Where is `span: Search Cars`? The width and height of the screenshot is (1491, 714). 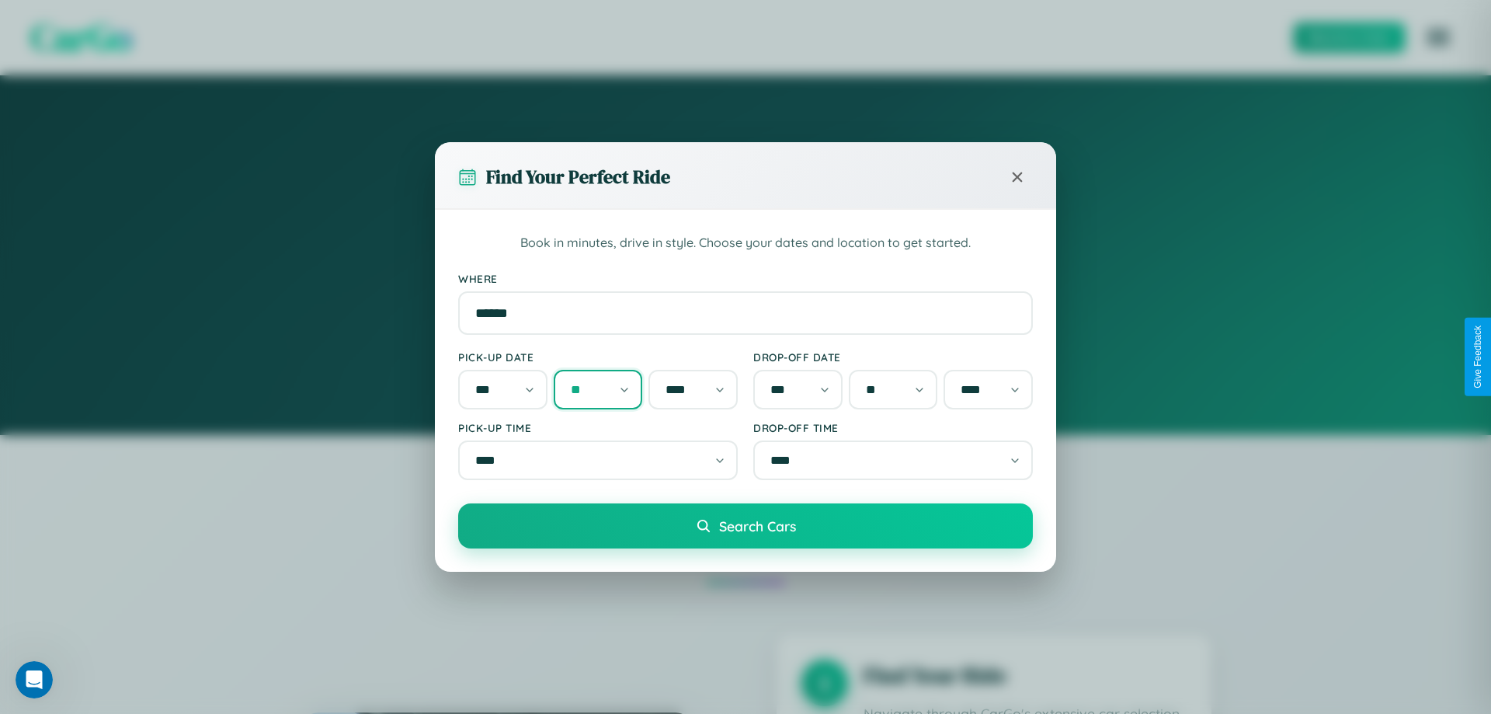 span: Search Cars is located at coordinates (757, 526).